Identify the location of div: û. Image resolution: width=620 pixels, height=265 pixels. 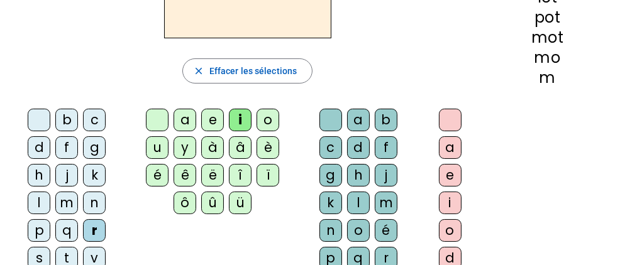
(213, 203).